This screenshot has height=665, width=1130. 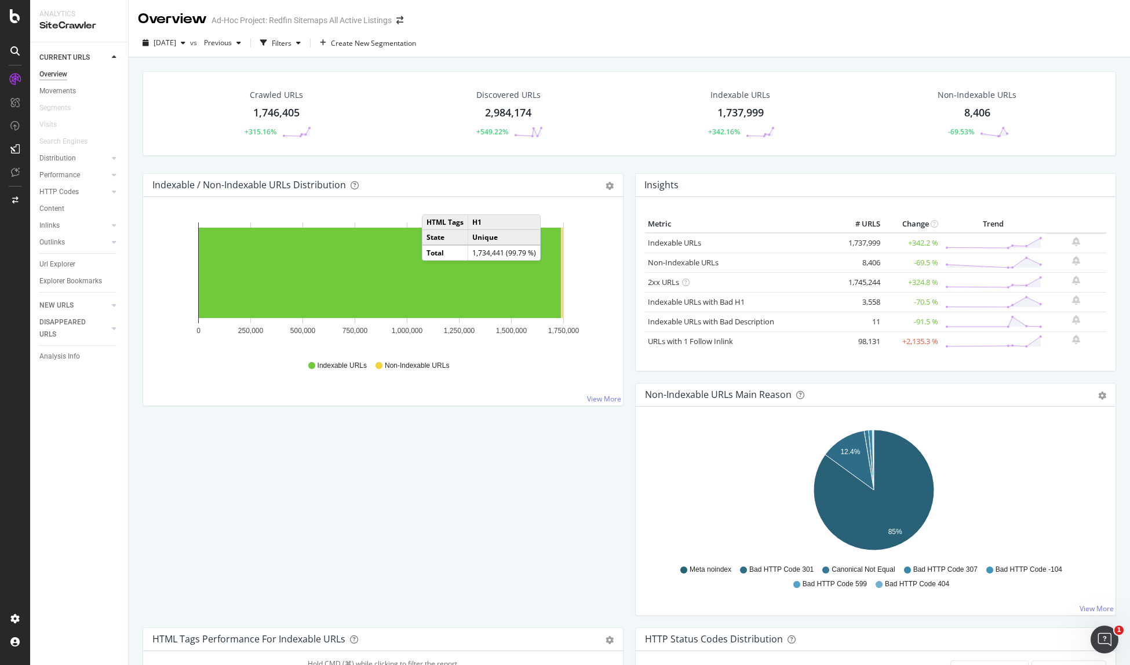 What do you see at coordinates (741, 113) in the screenshot?
I see `div: 1,737,999` at bounding box center [741, 113].